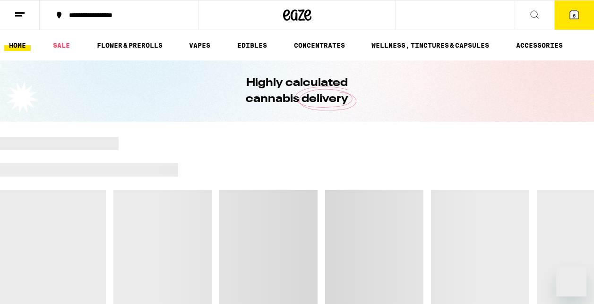 The image size is (594, 304). What do you see at coordinates (61, 45) in the screenshot?
I see `a: SALE` at bounding box center [61, 45].